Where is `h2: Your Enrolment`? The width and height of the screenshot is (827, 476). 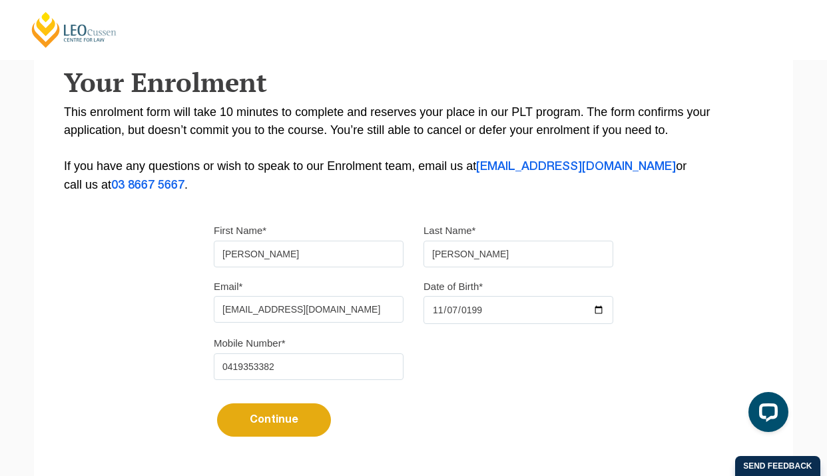 h2: Your Enrolment is located at coordinates (414, 82).